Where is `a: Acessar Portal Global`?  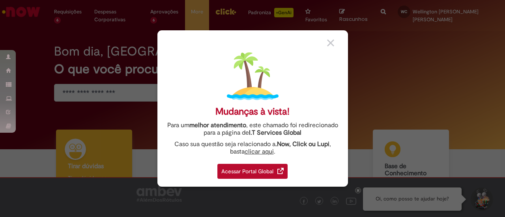
a: Acessar Portal Global is located at coordinates (252, 169).